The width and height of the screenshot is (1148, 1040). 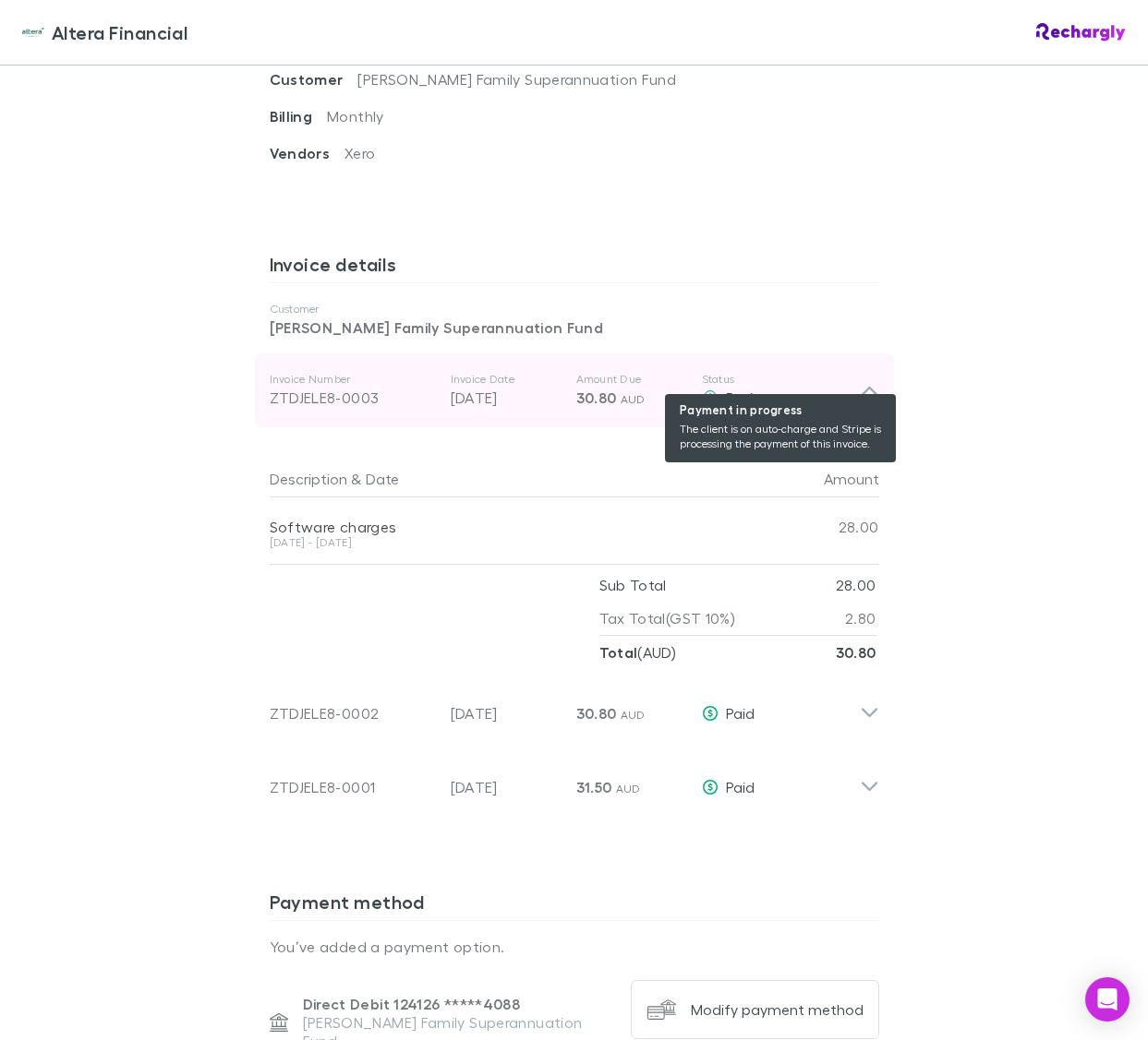 I want to click on div: ZTDJELE8-0002, so click(x=352, y=714).